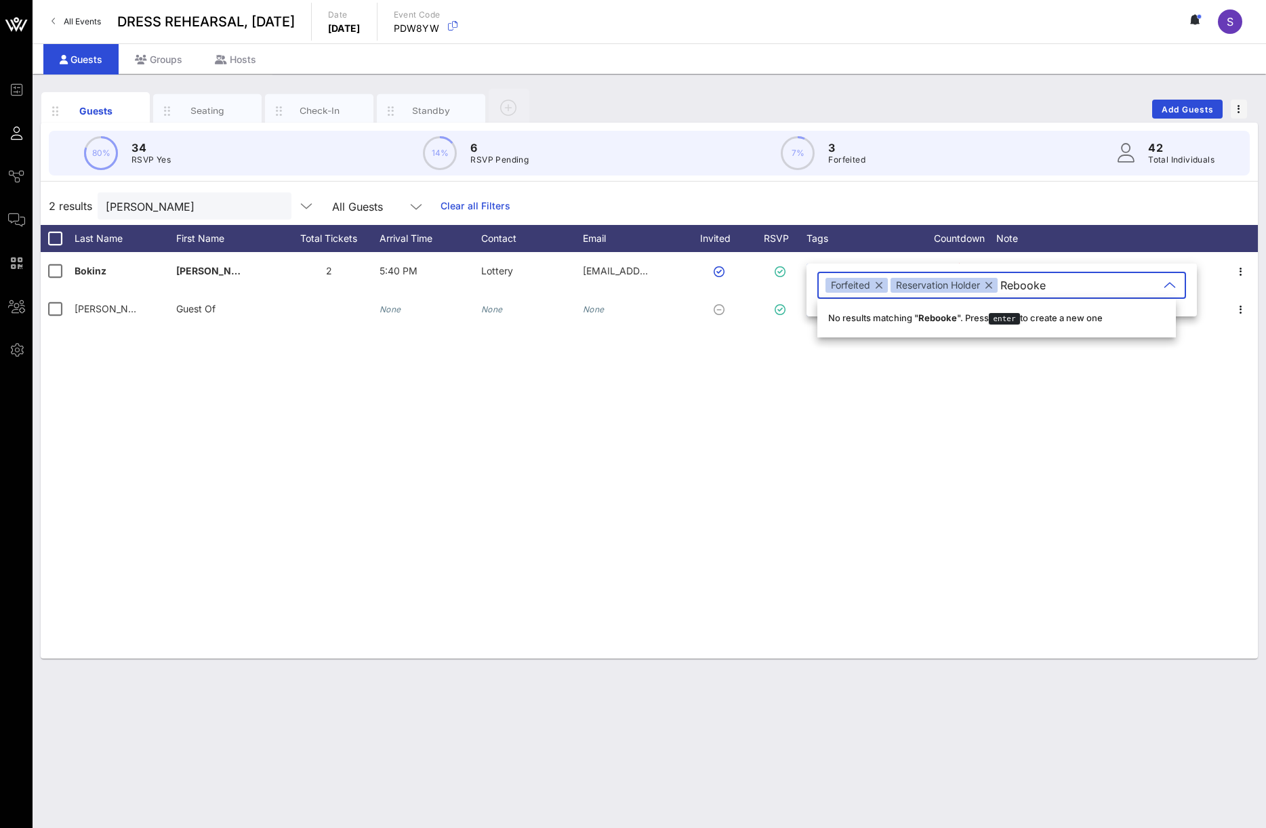  Describe the element at coordinates (417, 28) in the screenshot. I see `p: PDW8YW` at that location.